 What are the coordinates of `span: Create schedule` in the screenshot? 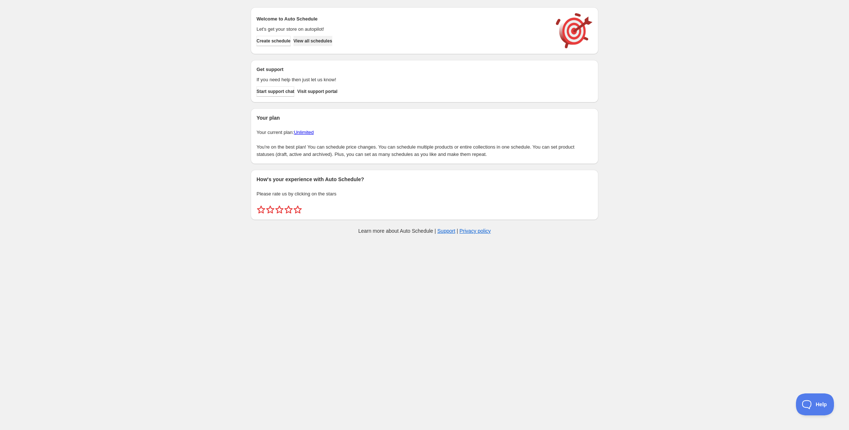 It's located at (273, 41).